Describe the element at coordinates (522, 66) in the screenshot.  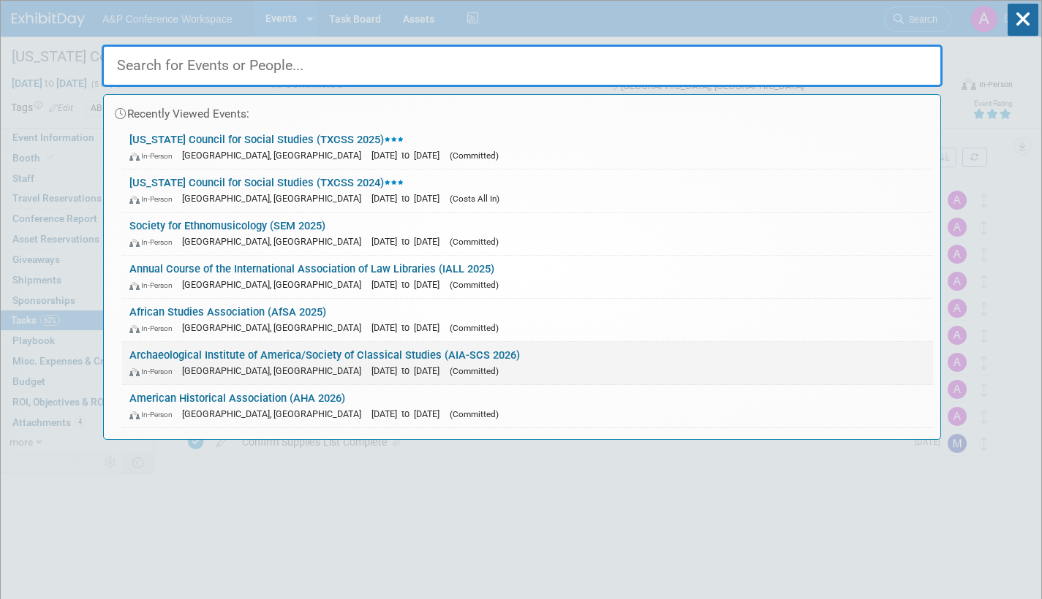
I see `input: Search for Events or People...` at that location.